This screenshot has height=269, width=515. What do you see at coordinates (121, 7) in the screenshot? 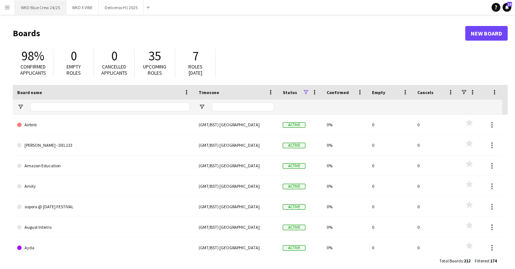
I see `button: Deliveroo H1 2025` at bounding box center [121, 7].